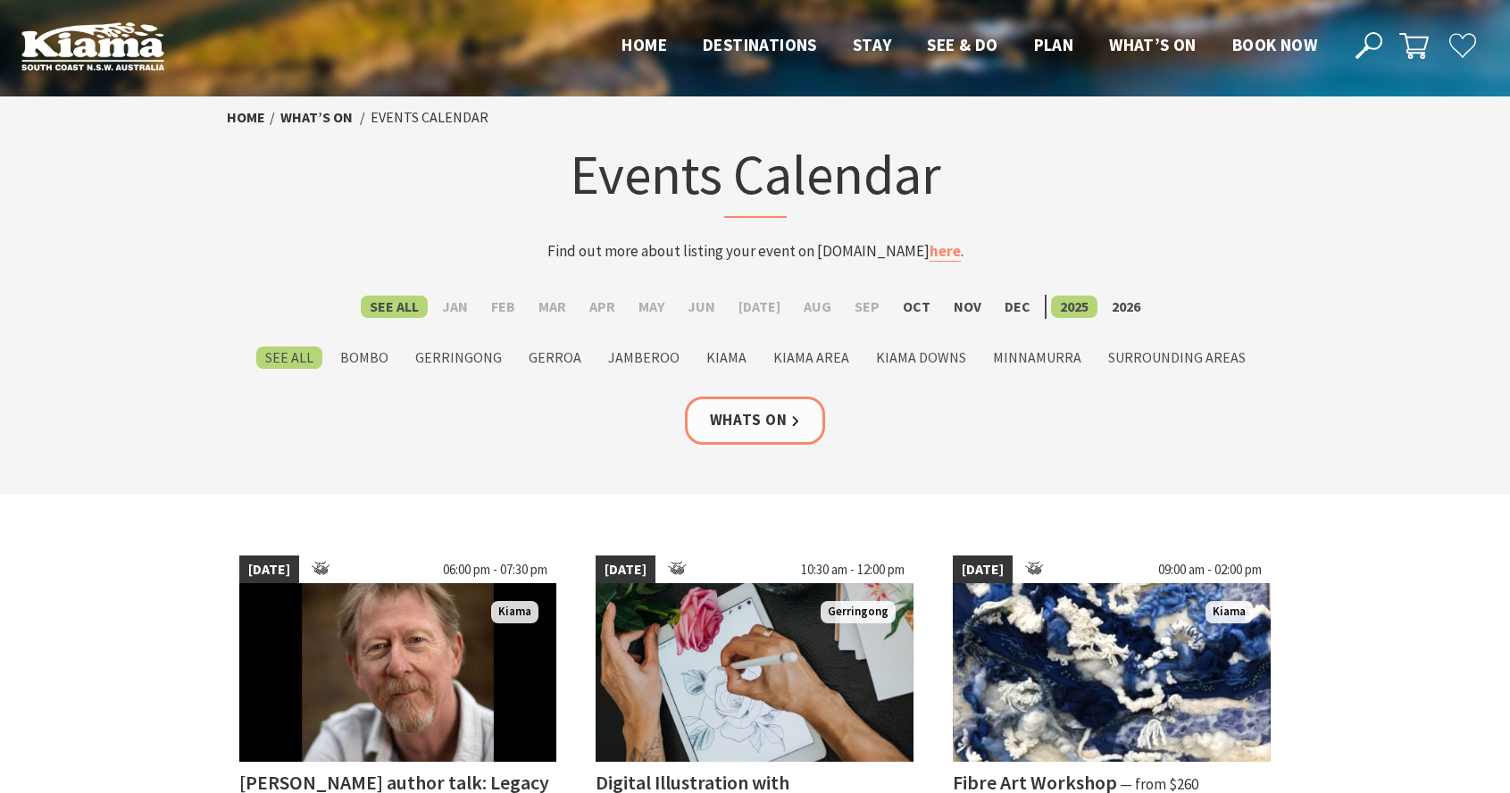 The width and height of the screenshot is (1510, 793). I want to click on label: Aug, so click(817, 306).